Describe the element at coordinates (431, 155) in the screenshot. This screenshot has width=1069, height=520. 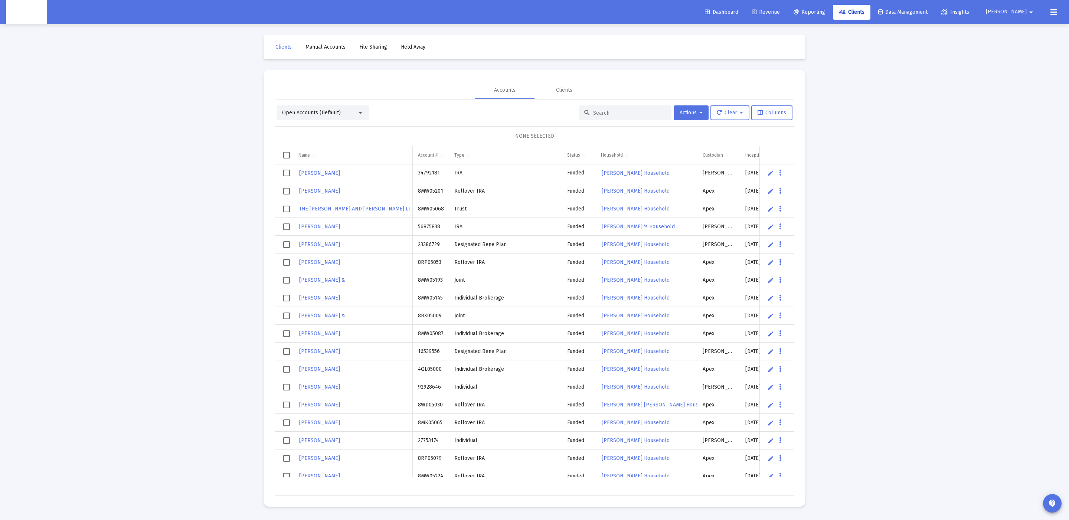
I see `td: Column Account #` at that location.